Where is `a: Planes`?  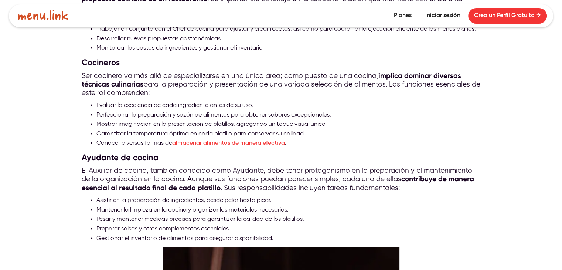 a: Planes is located at coordinates (403, 16).